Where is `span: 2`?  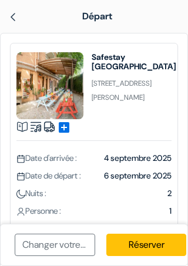
span: 2 is located at coordinates (169, 193).